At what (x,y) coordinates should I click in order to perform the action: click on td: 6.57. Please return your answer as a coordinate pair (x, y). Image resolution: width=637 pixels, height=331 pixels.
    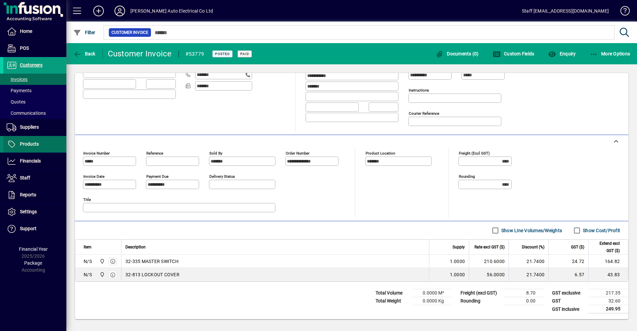
    Looking at the image, I should click on (568, 275).